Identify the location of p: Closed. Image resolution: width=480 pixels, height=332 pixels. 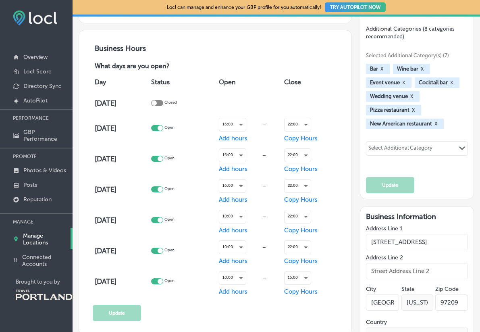
(170, 103).